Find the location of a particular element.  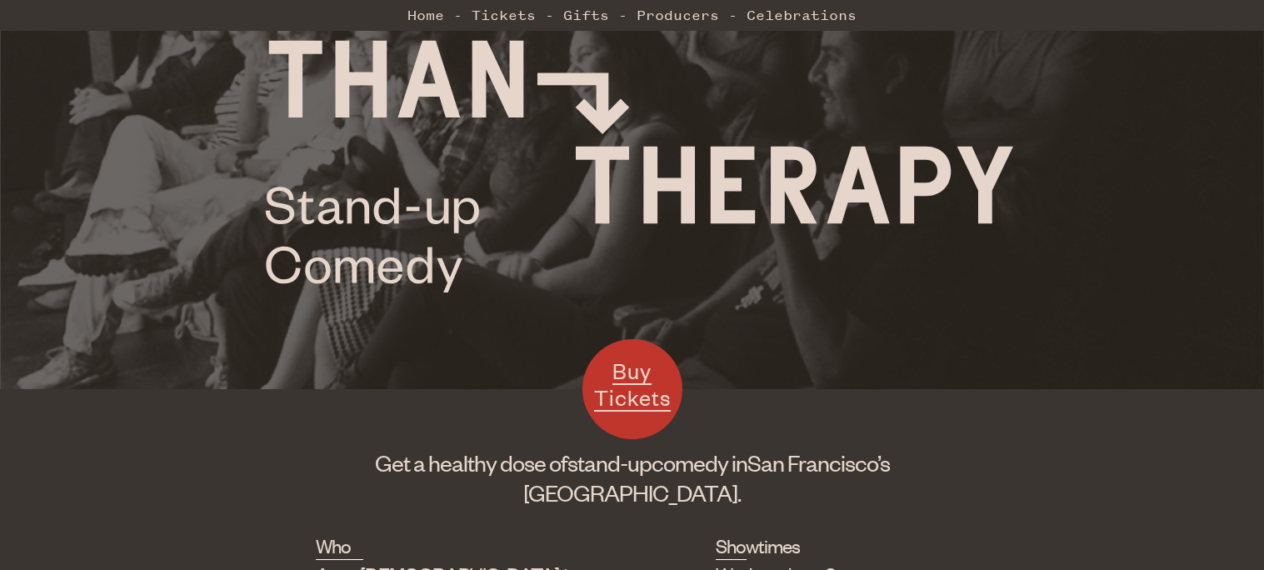

h2: Who is located at coordinates (339, 546).